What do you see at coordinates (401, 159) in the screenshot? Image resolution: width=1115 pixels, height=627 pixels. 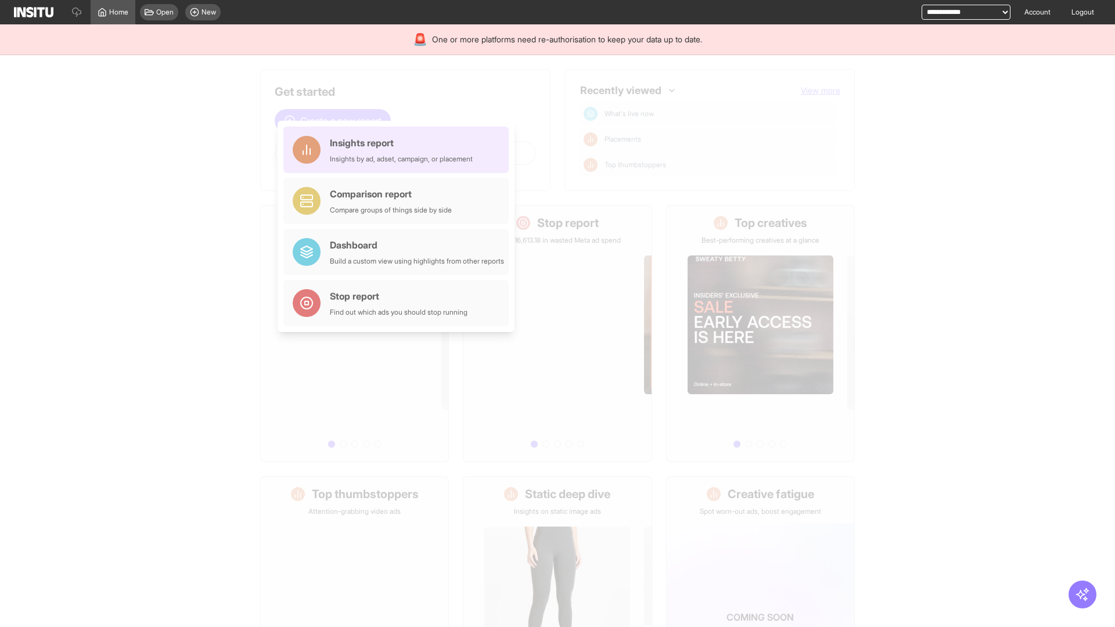 I see `div: Insights by ad, adset, campaign, or placement` at bounding box center [401, 159].